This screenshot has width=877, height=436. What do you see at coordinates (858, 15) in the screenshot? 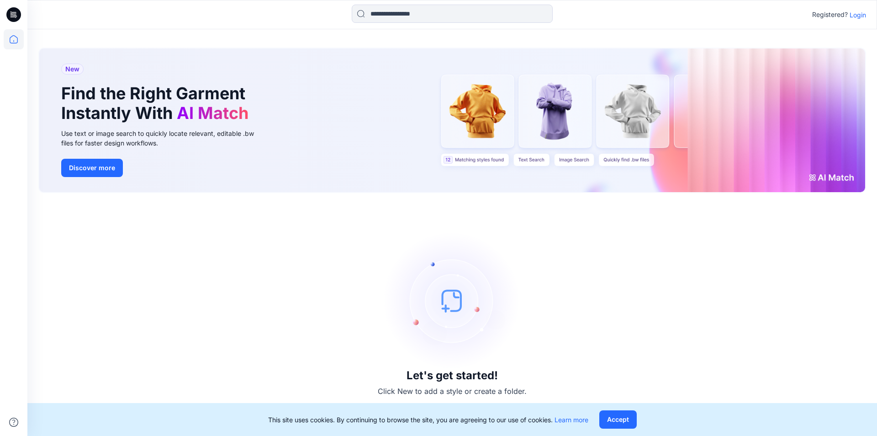
I see `p: Login` at bounding box center [858, 15].